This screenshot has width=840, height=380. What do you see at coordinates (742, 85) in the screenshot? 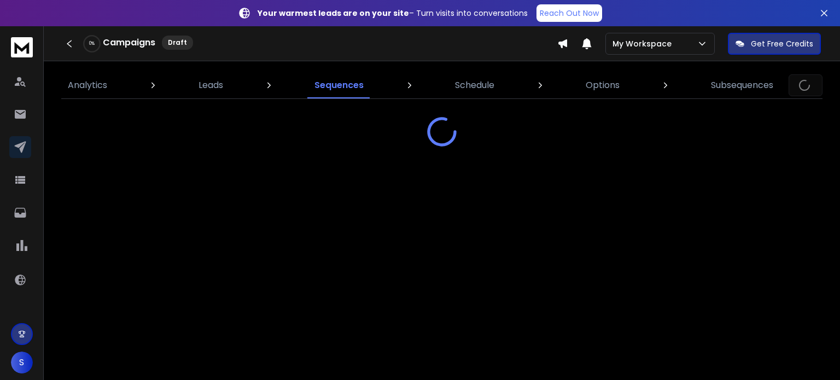
I see `a: Subsequences` at bounding box center [742, 85].